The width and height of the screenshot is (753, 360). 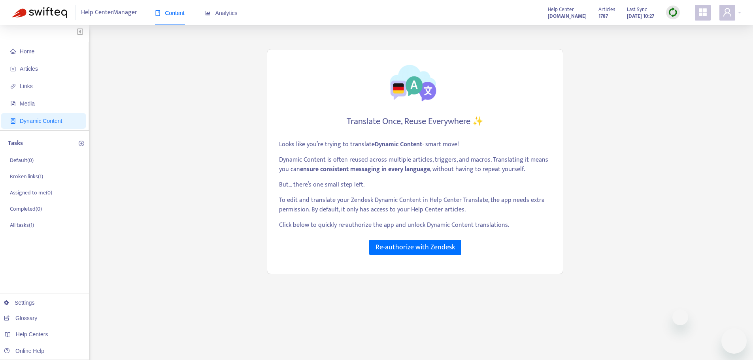 I want to click on span: book, so click(x=158, y=13).